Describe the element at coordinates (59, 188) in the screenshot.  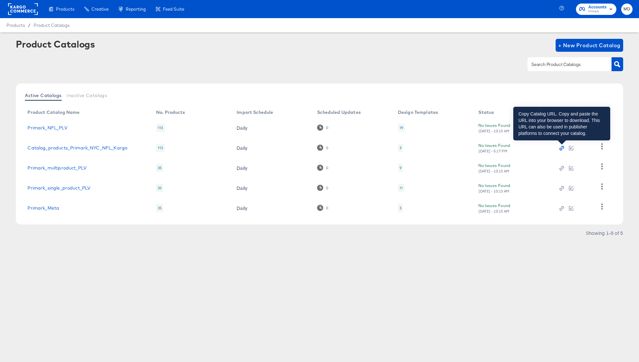
I see `a: Primark_single_product_PLV` at that location.